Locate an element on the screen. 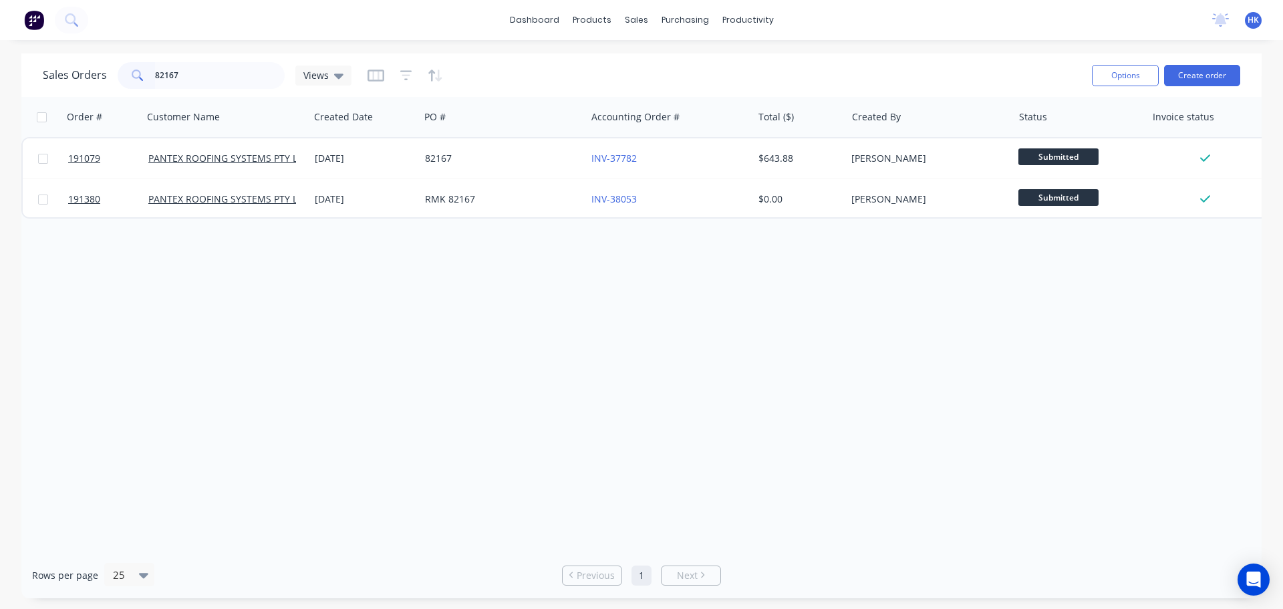  div: sales is located at coordinates (636, 20).